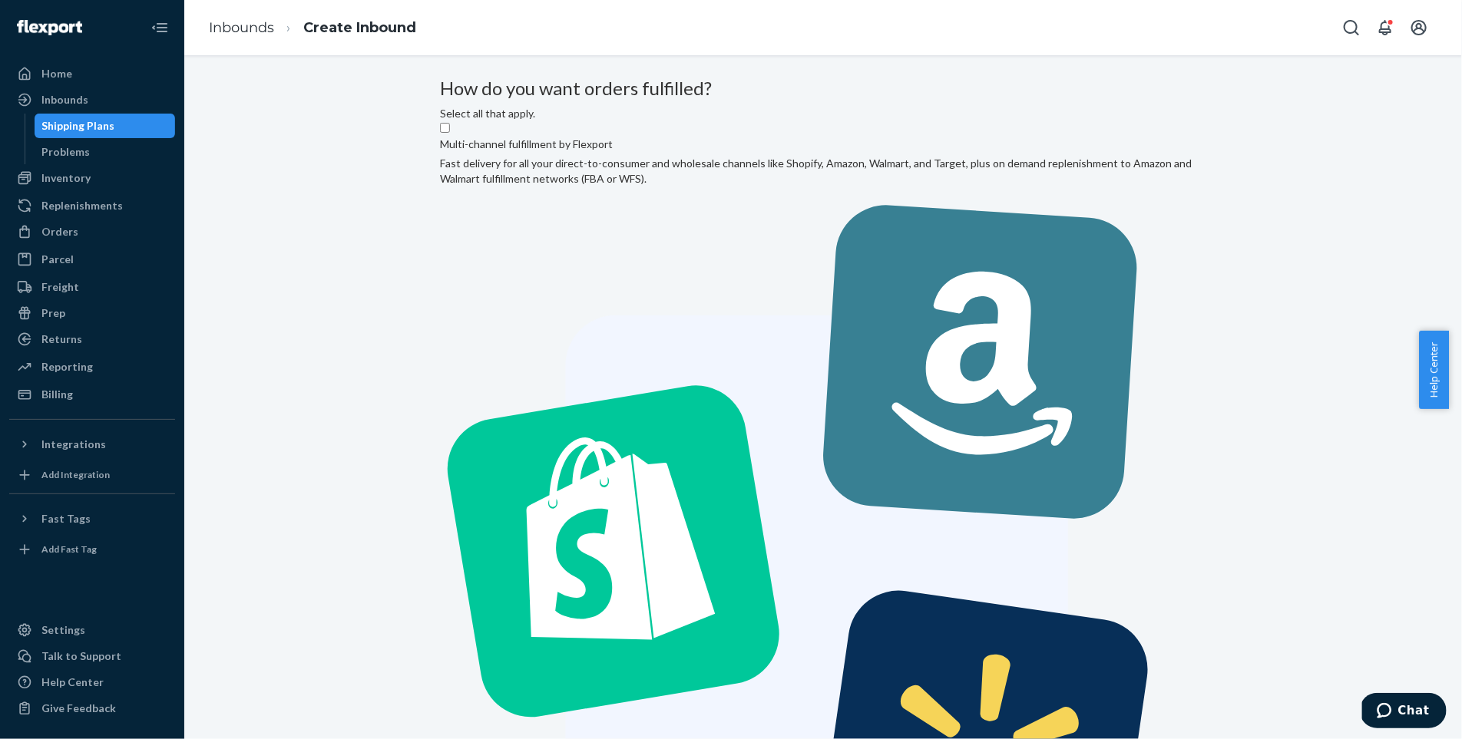  What do you see at coordinates (359, 28) in the screenshot?
I see `a: Create Inbound` at bounding box center [359, 28].